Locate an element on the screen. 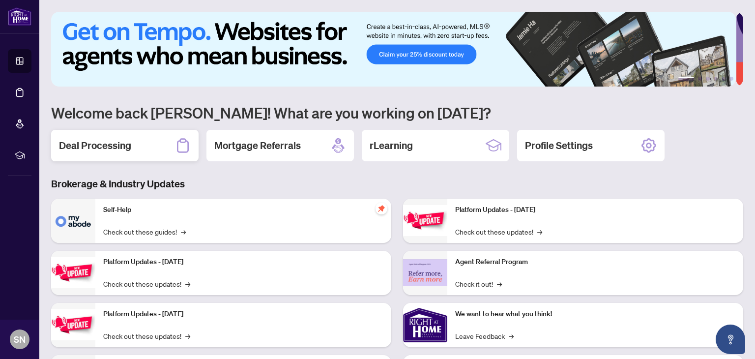 Image resolution: width=755 pixels, height=359 pixels. span: pushpin is located at coordinates (381, 208).